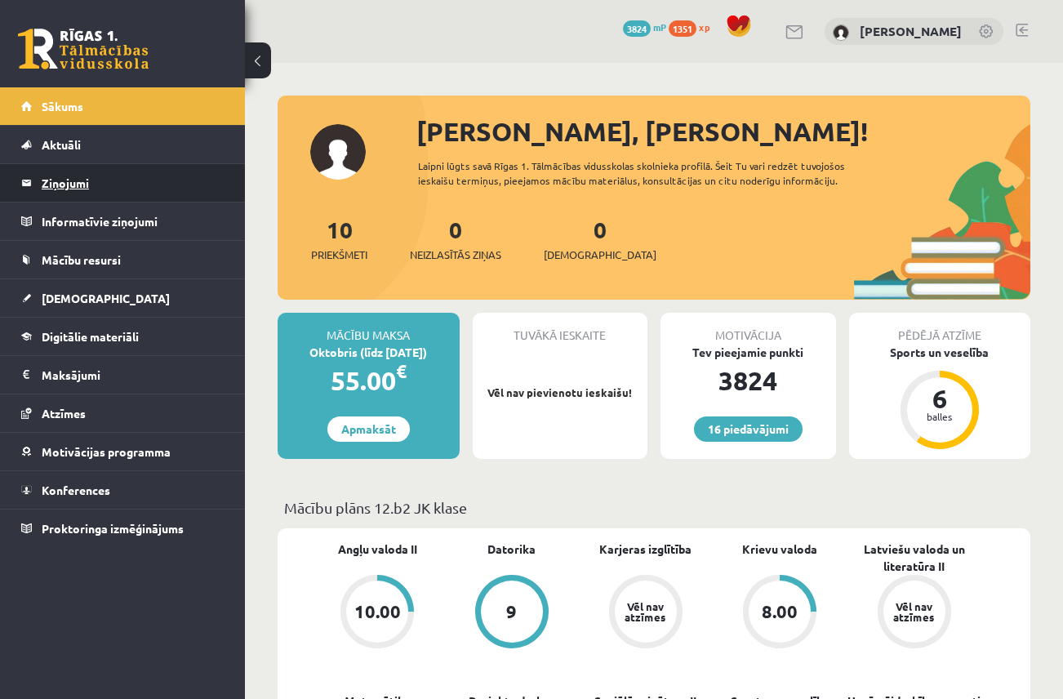 The image size is (1063, 699). I want to click on span: Motivācijas programma, so click(106, 451).